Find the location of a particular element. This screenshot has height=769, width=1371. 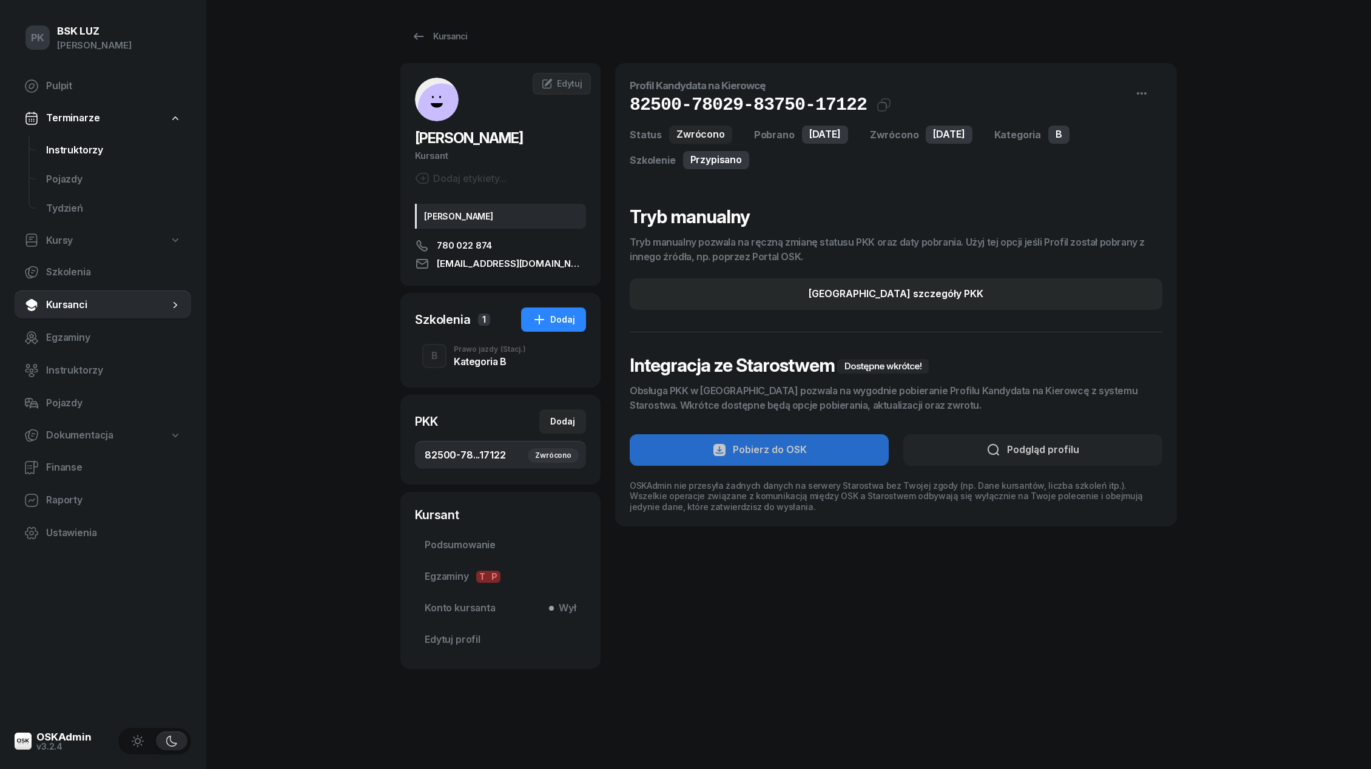

div: Dodaj etykiety... is located at coordinates (461, 178).